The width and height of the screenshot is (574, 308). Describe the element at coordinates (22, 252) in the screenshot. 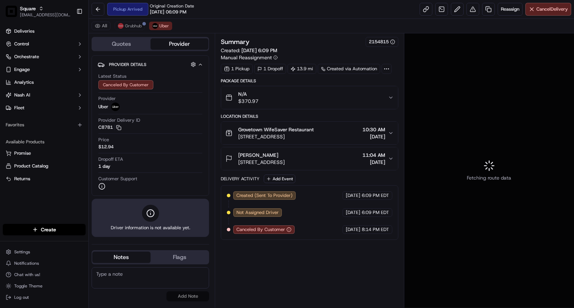

I see `span: Settings` at that location.